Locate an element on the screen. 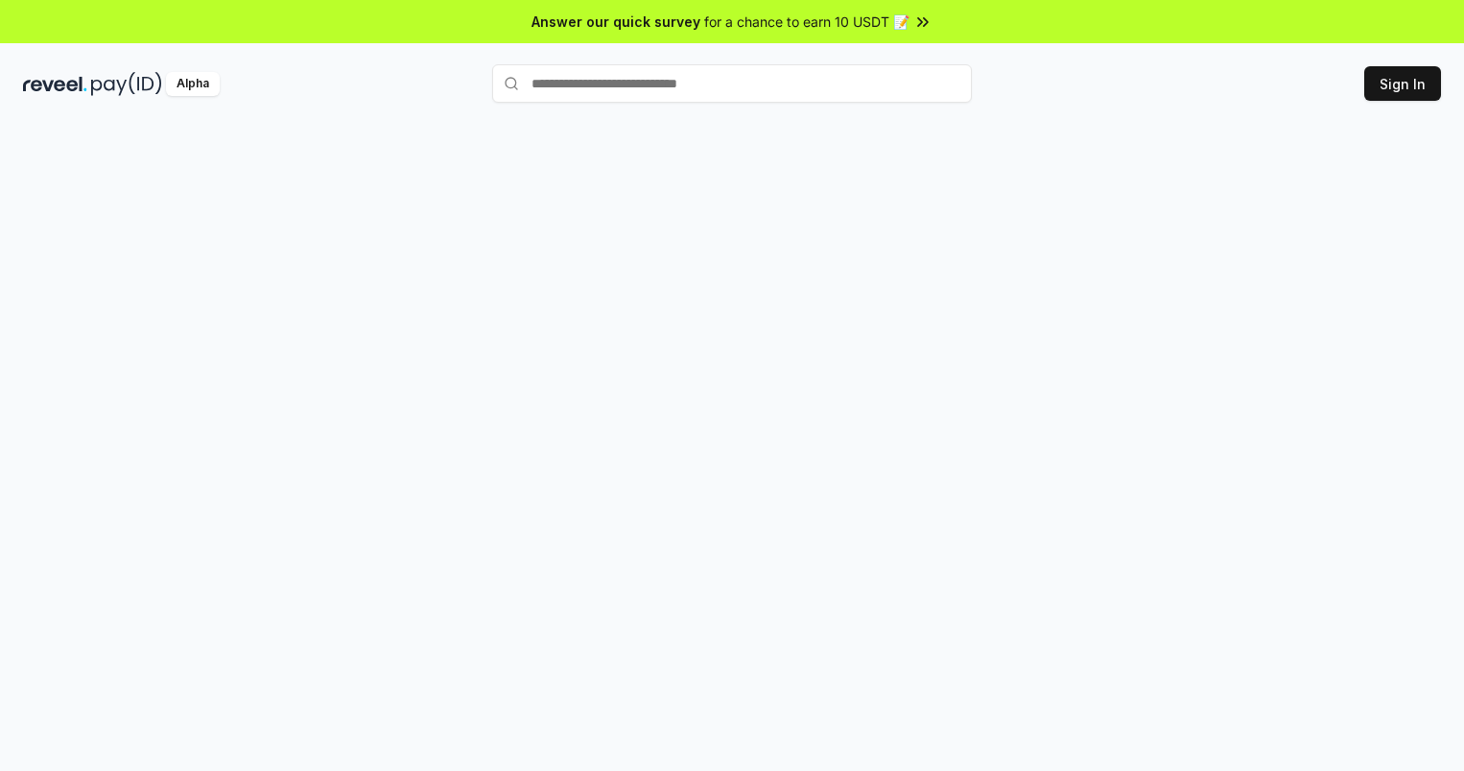  div: Alpha is located at coordinates (193, 83).